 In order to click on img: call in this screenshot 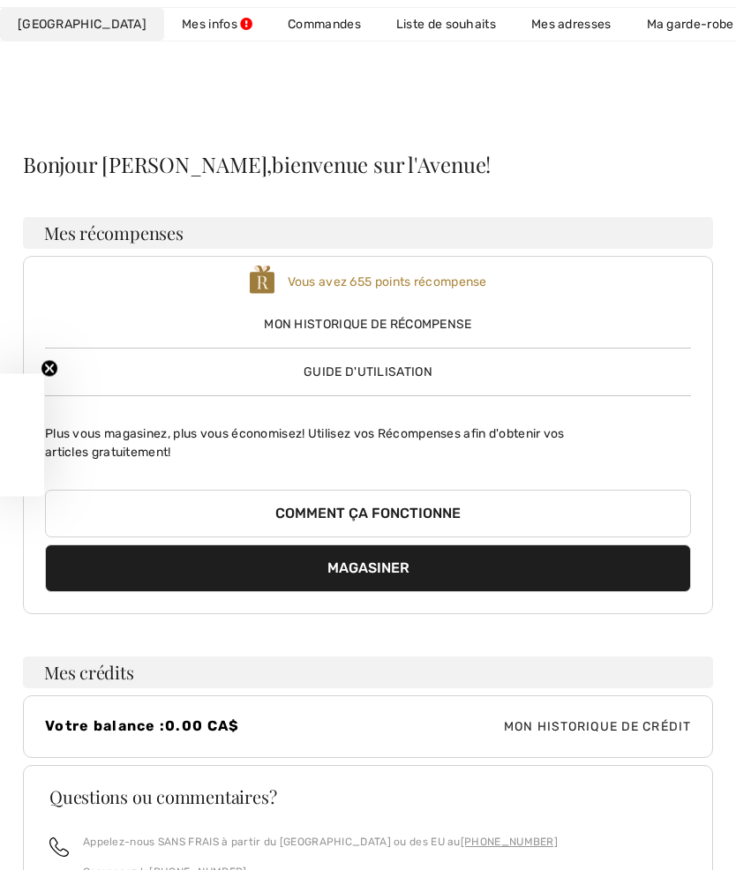, I will do `click(59, 847)`.